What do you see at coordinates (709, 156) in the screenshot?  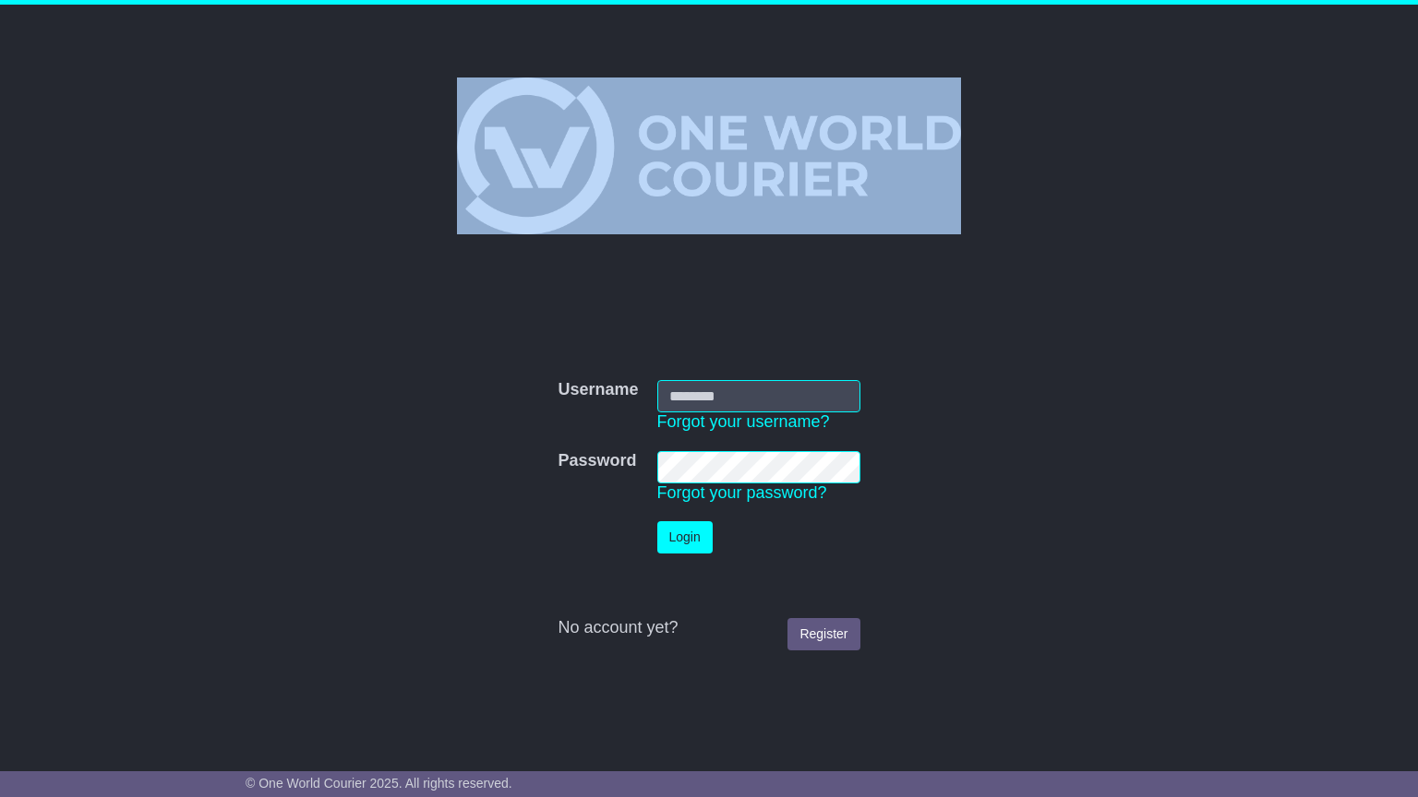 I see `img: One World` at bounding box center [709, 156].